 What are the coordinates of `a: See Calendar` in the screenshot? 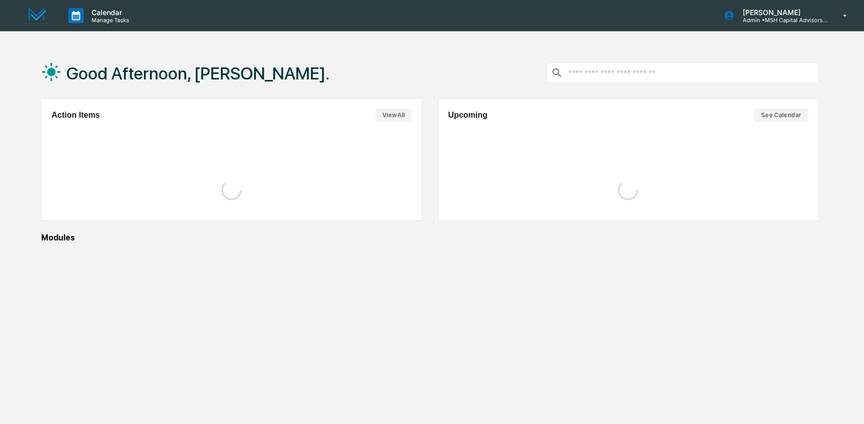 It's located at (781, 115).